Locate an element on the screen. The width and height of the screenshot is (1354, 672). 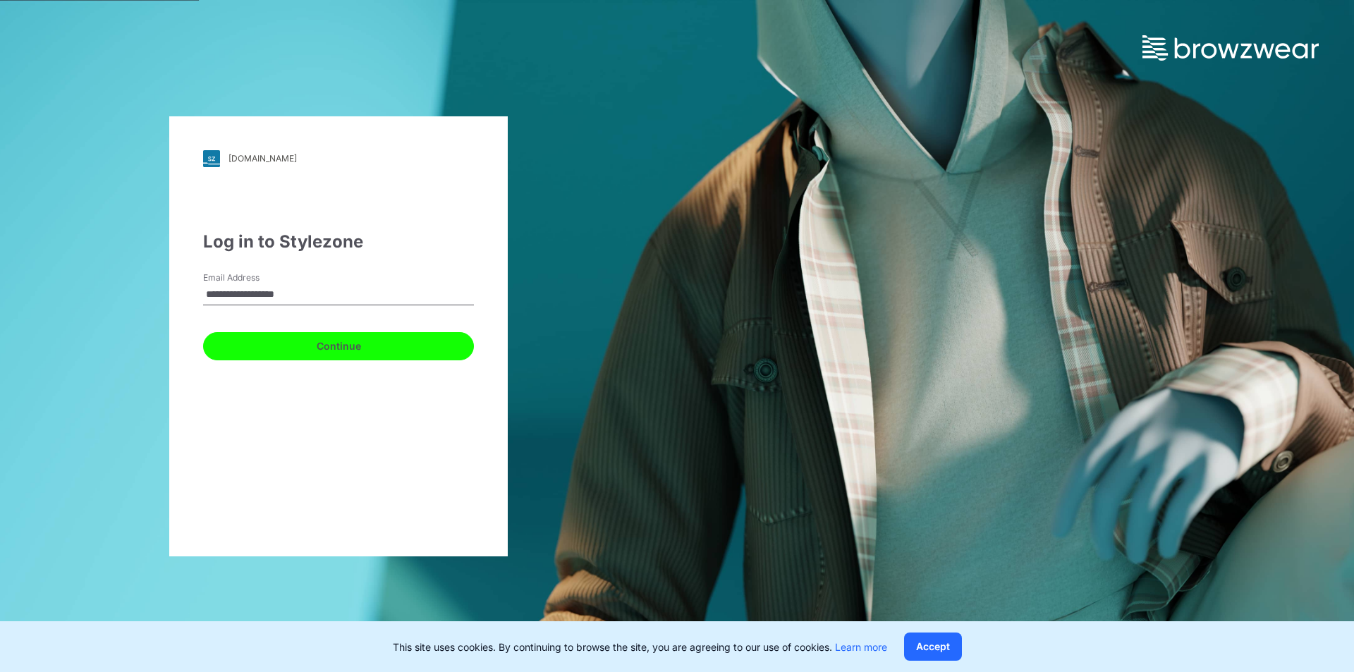
button: Continue is located at coordinates (338, 346).